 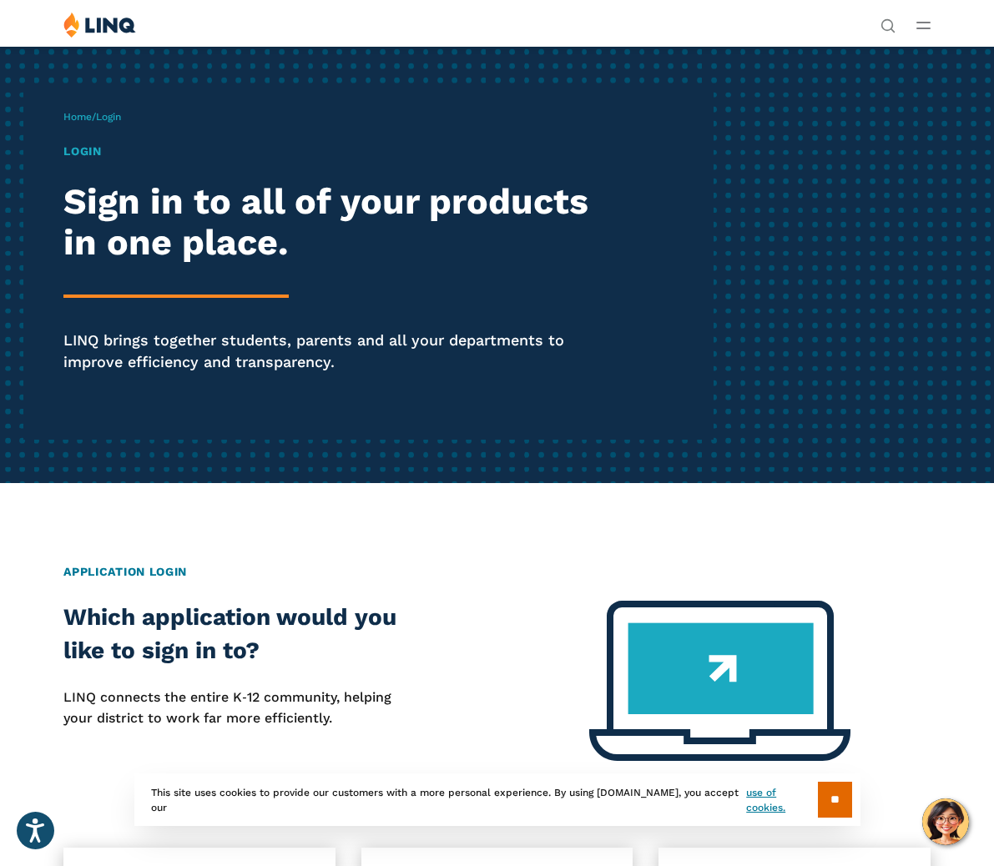 I want to click on span: Login, so click(x=108, y=117).